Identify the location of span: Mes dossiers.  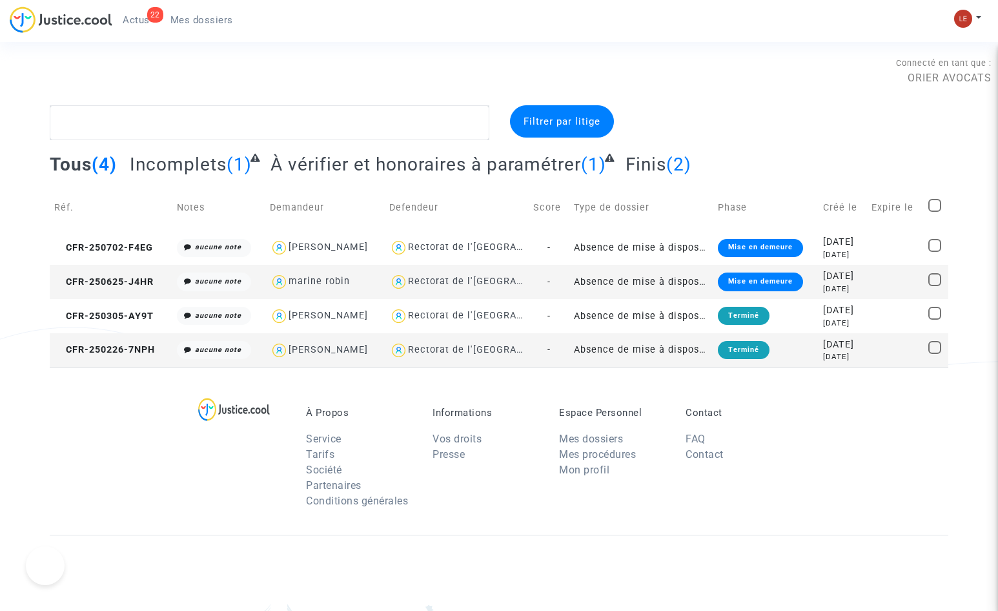
(201, 20).